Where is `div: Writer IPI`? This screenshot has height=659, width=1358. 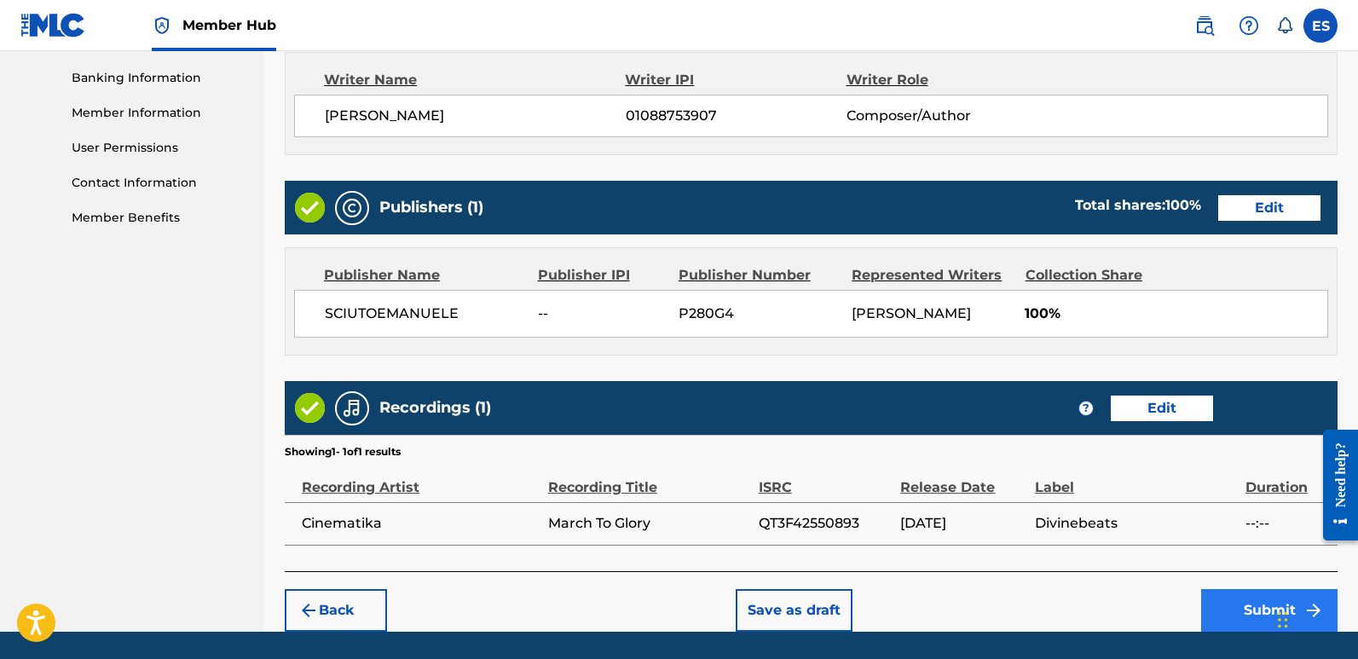 div: Writer IPI is located at coordinates (735, 80).